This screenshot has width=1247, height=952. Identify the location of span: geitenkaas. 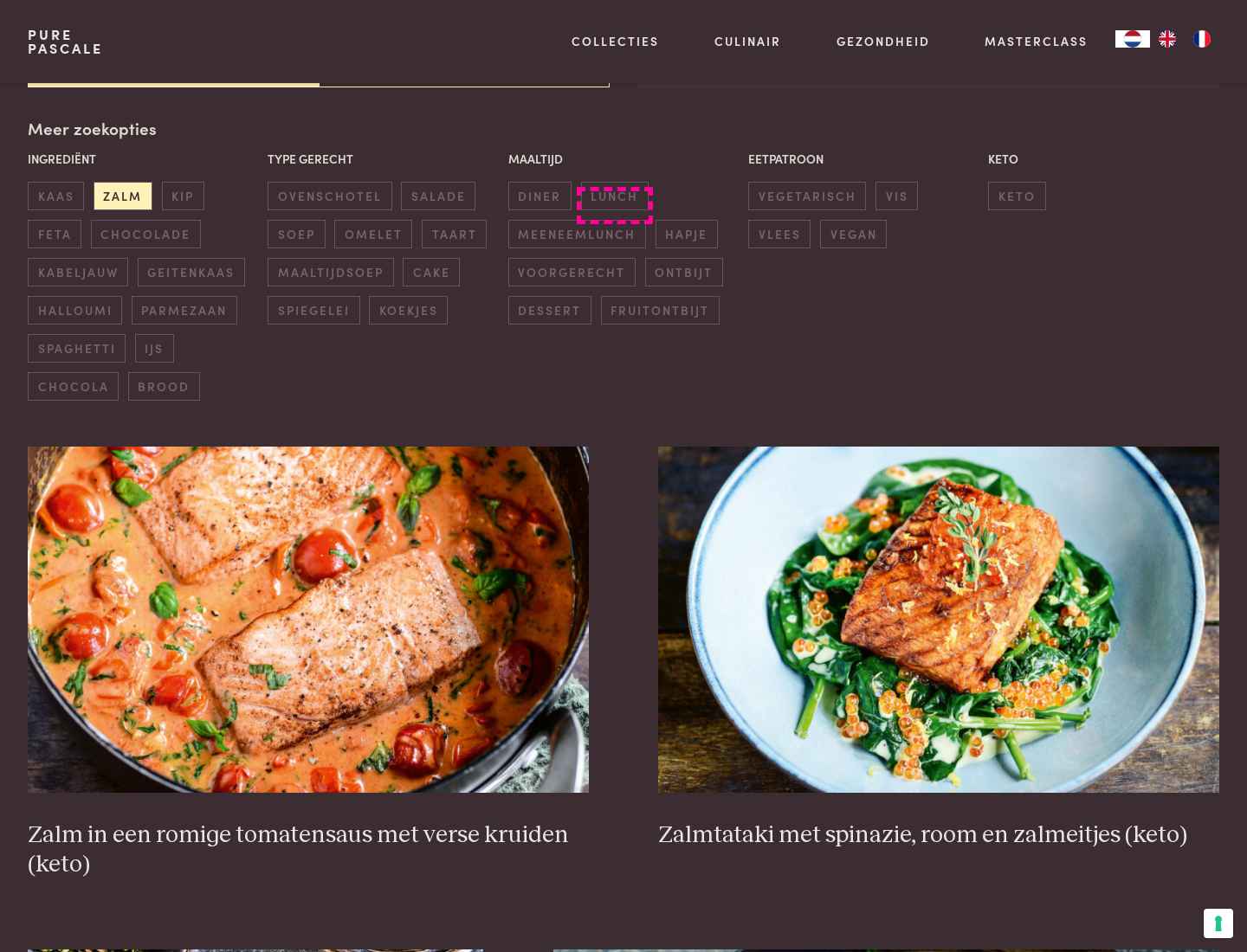
(191, 272).